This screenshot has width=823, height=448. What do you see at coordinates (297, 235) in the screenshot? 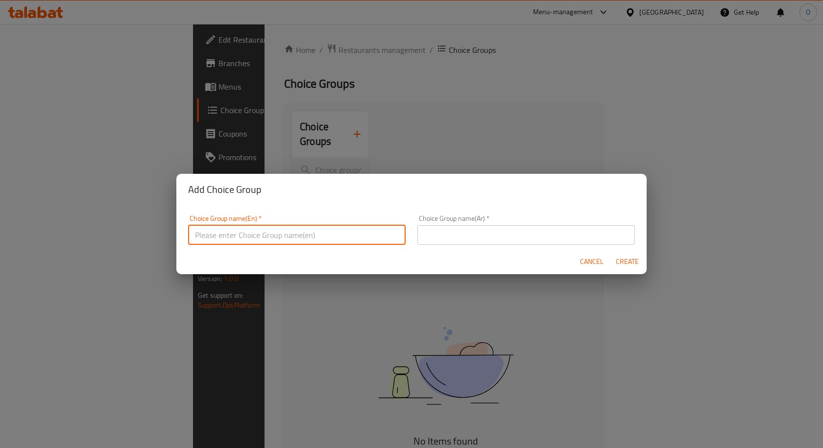
I see `input: Please enter Choice Group name(en)` at bounding box center [297, 235].